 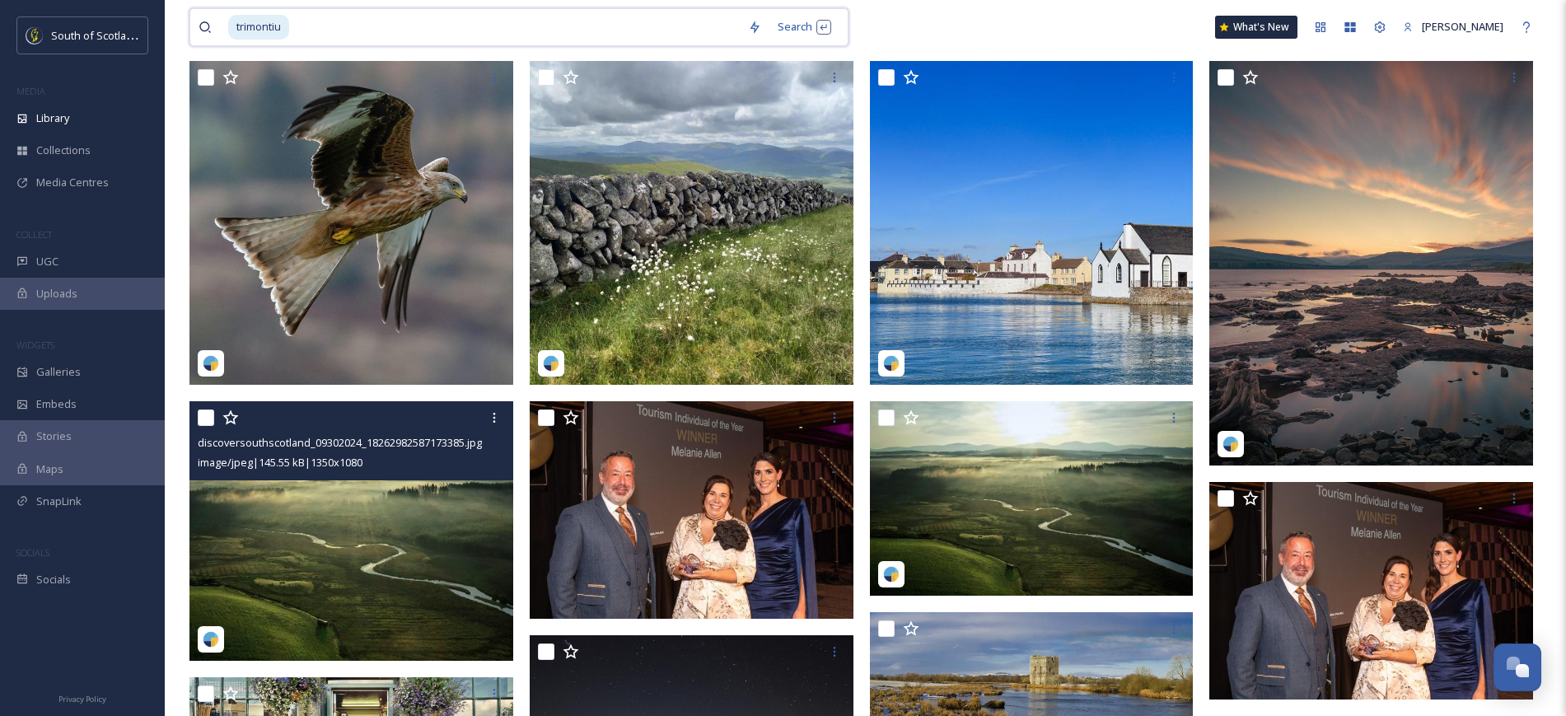 I want to click on div: Search, so click(x=804, y=26).